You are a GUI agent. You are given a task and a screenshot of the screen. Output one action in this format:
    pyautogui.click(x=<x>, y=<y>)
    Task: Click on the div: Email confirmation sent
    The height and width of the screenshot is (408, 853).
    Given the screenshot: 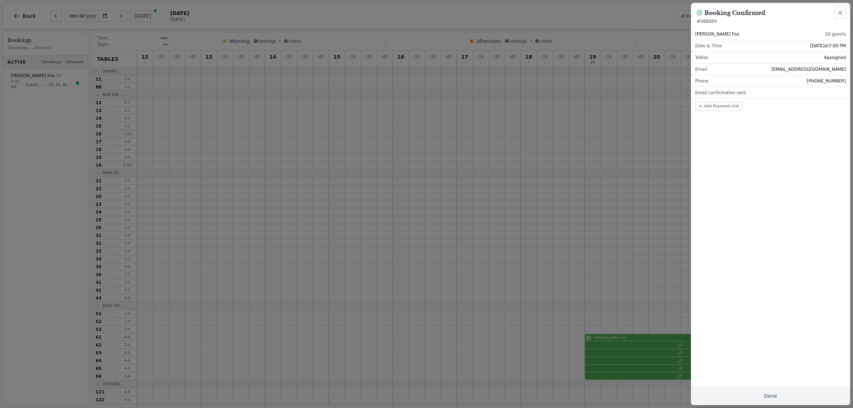 What is the action you would take?
    pyautogui.click(x=771, y=93)
    